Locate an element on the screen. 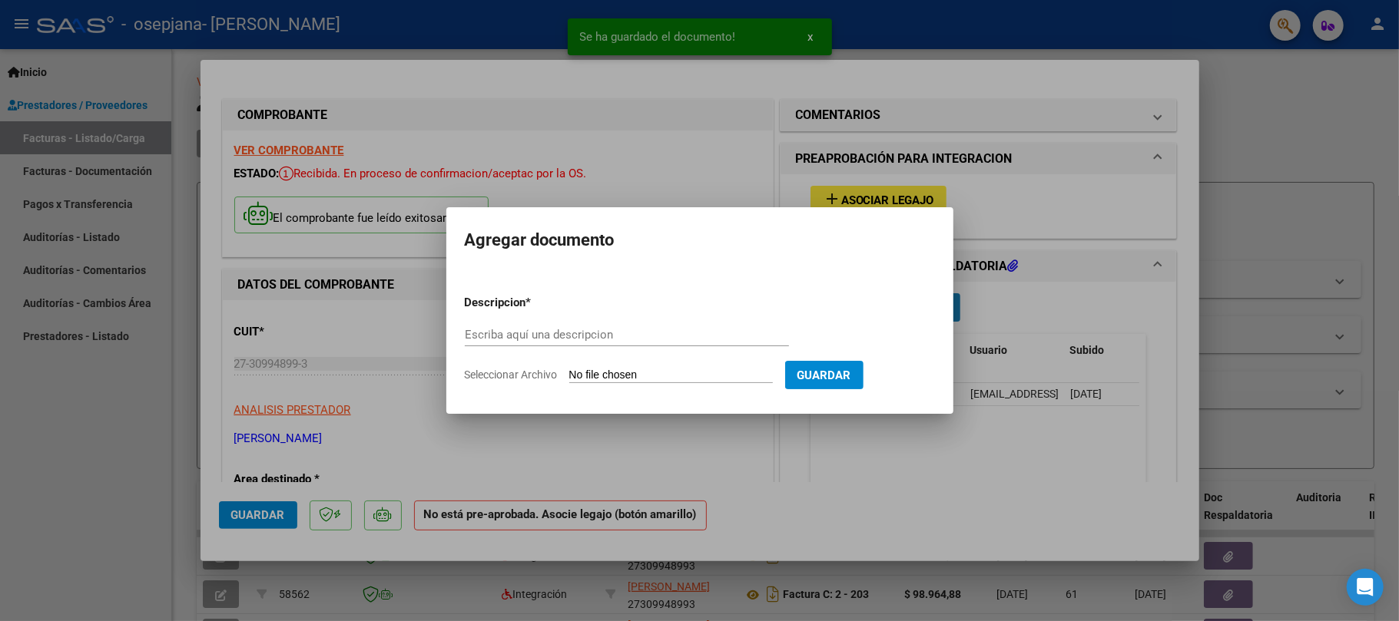 This screenshot has height=621, width=1399. h2: Agregar documento is located at coordinates (700, 240).